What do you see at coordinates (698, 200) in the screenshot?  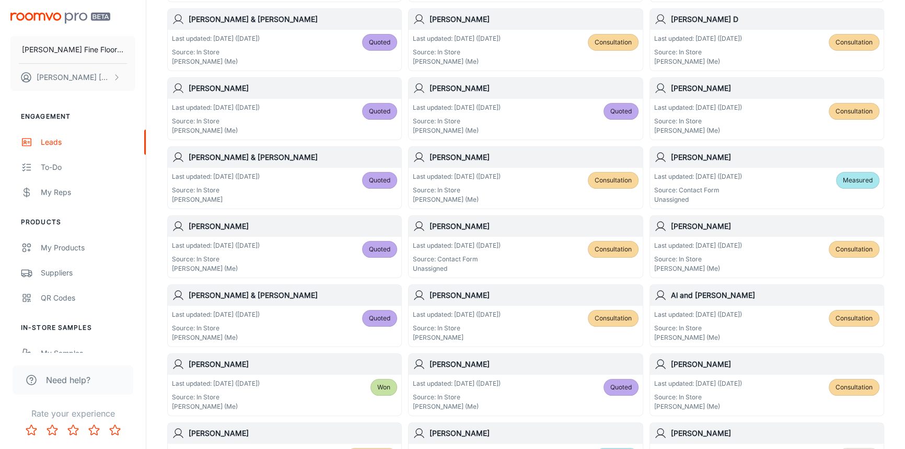 I see `p: Unassigned` at bounding box center [698, 200].